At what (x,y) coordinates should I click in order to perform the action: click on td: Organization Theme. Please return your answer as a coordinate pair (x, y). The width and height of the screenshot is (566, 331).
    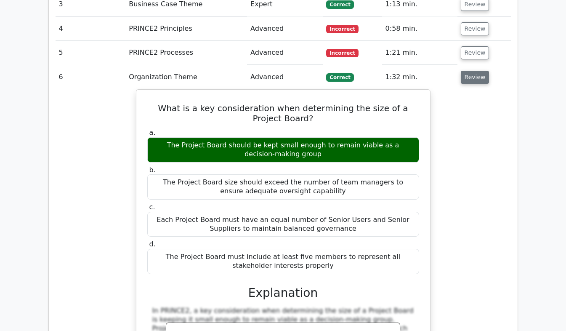
    Looking at the image, I should click on (186, 77).